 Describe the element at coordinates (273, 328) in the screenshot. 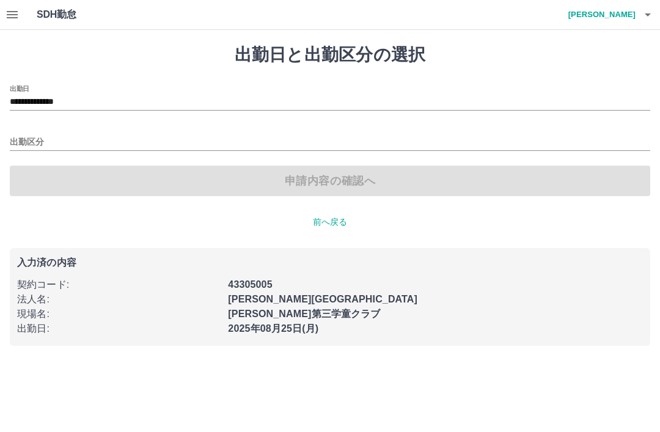

I see `b: 2025年08月25日(月)` at that location.